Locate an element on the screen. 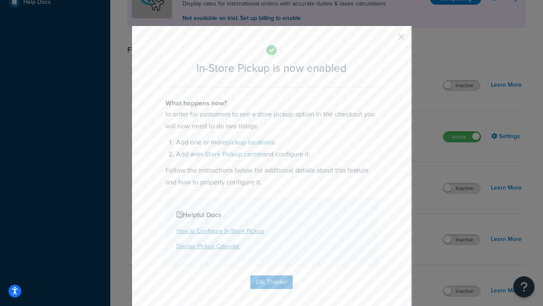  li: Add an and configure it. is located at coordinates (277, 154).